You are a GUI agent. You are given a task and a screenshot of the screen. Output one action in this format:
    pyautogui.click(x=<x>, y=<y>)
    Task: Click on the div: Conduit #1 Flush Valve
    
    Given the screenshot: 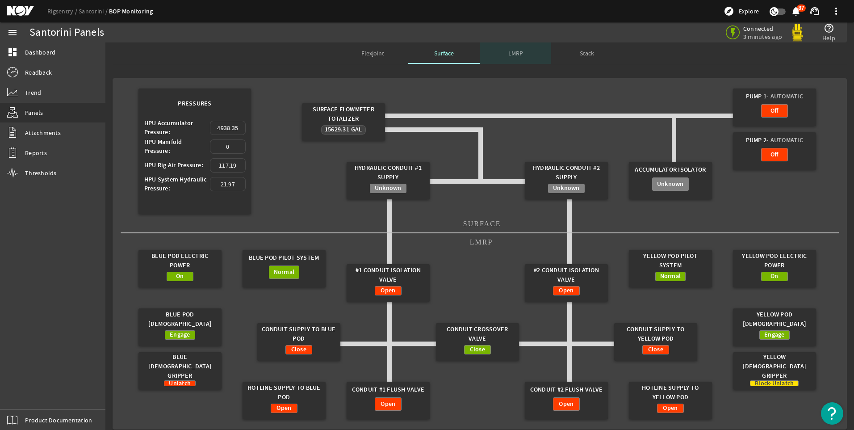 What is the action you would take?
    pyautogui.click(x=388, y=389)
    